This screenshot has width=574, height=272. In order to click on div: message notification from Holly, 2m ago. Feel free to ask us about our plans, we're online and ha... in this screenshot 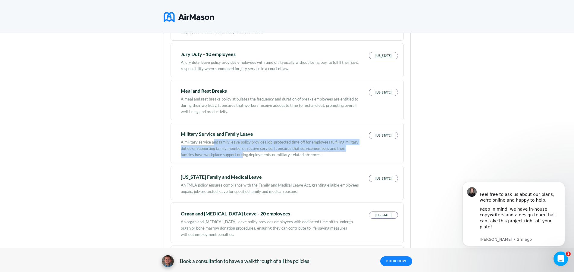, I will do `click(60, 35)`.